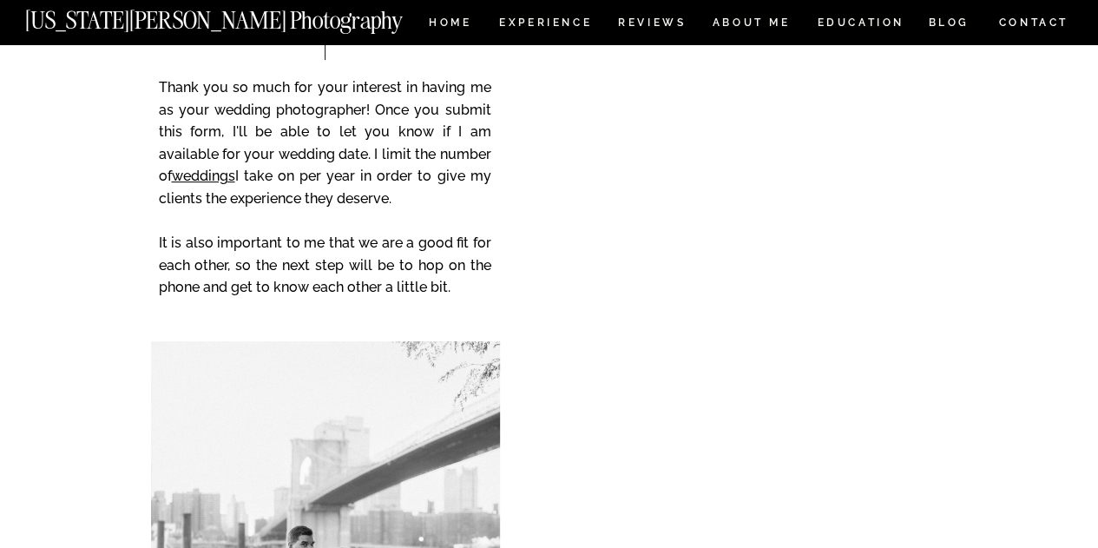 Image resolution: width=1098 pixels, height=548 pixels. I want to click on nav: Experience, so click(544, 24).